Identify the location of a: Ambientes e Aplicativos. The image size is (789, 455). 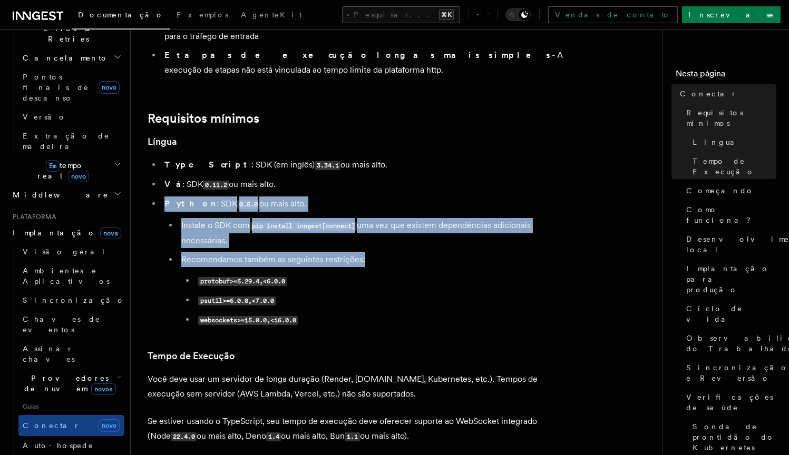
(71, 276).